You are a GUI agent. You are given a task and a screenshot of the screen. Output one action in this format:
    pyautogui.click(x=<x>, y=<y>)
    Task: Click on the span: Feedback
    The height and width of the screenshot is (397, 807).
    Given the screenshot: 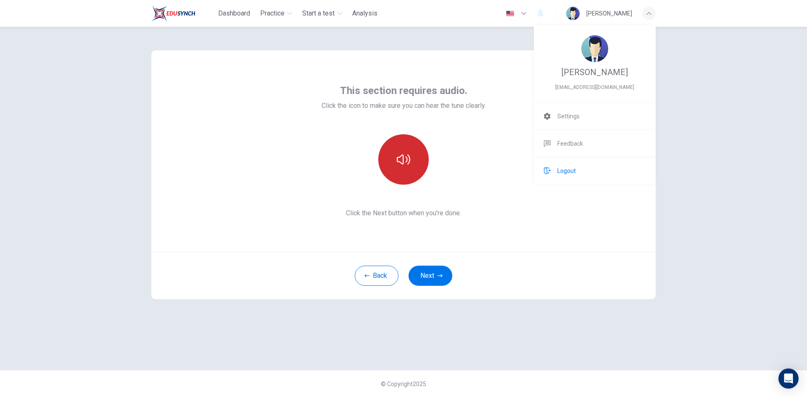 What is the action you would take?
    pyautogui.click(x=570, y=144)
    